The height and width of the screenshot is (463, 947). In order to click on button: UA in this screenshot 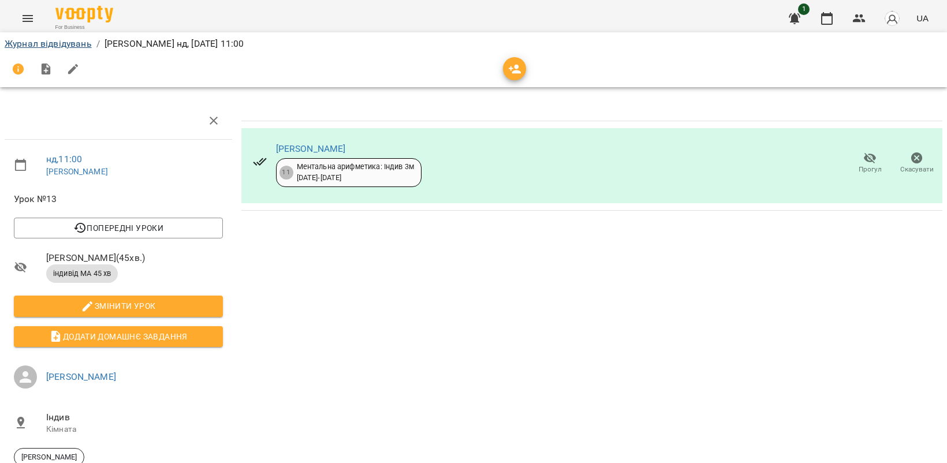, I will do `click(922, 18)`.